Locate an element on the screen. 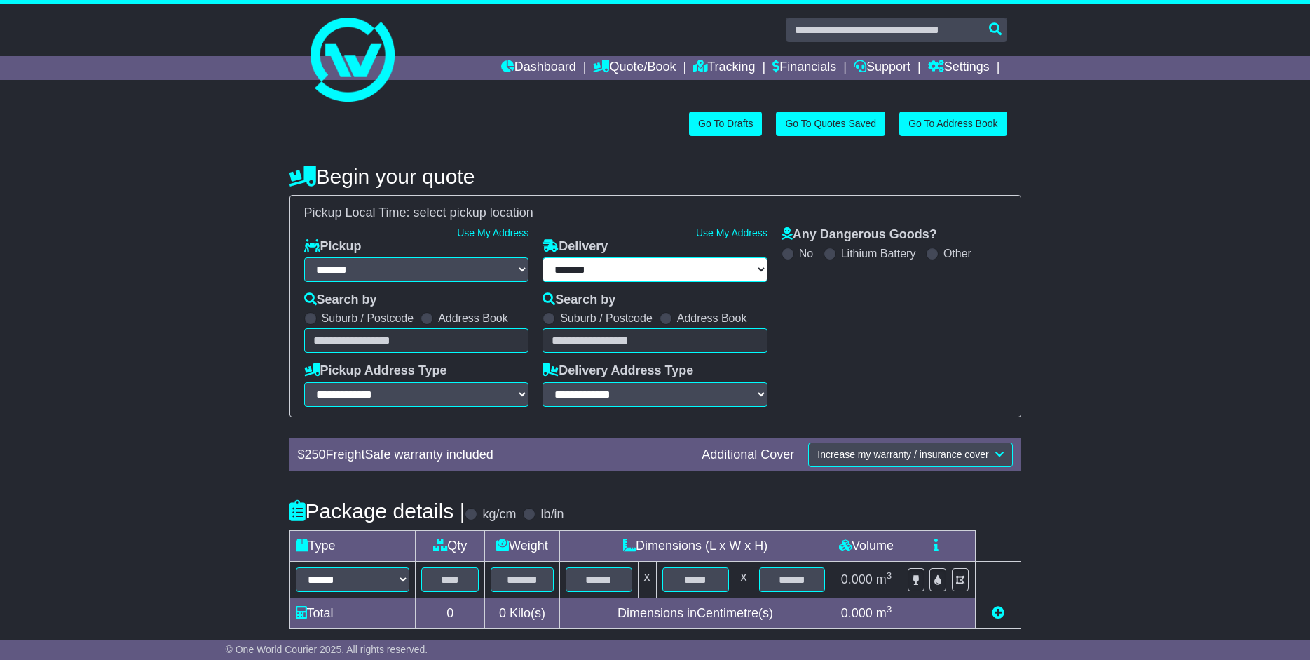  td: Total is located at coordinates (353, 613).